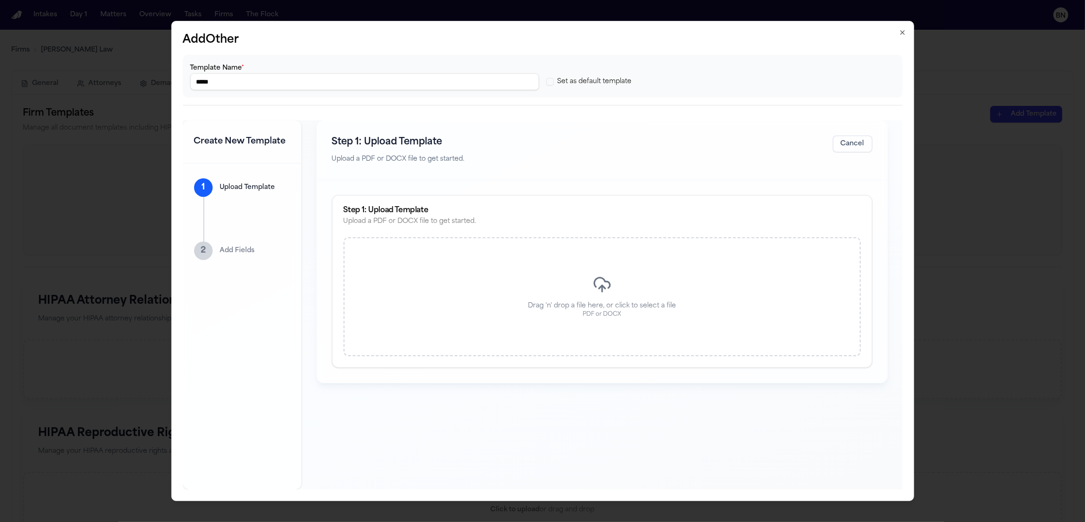 The height and width of the screenshot is (522, 1085). I want to click on p: PDF or DOCX, so click(602, 314).